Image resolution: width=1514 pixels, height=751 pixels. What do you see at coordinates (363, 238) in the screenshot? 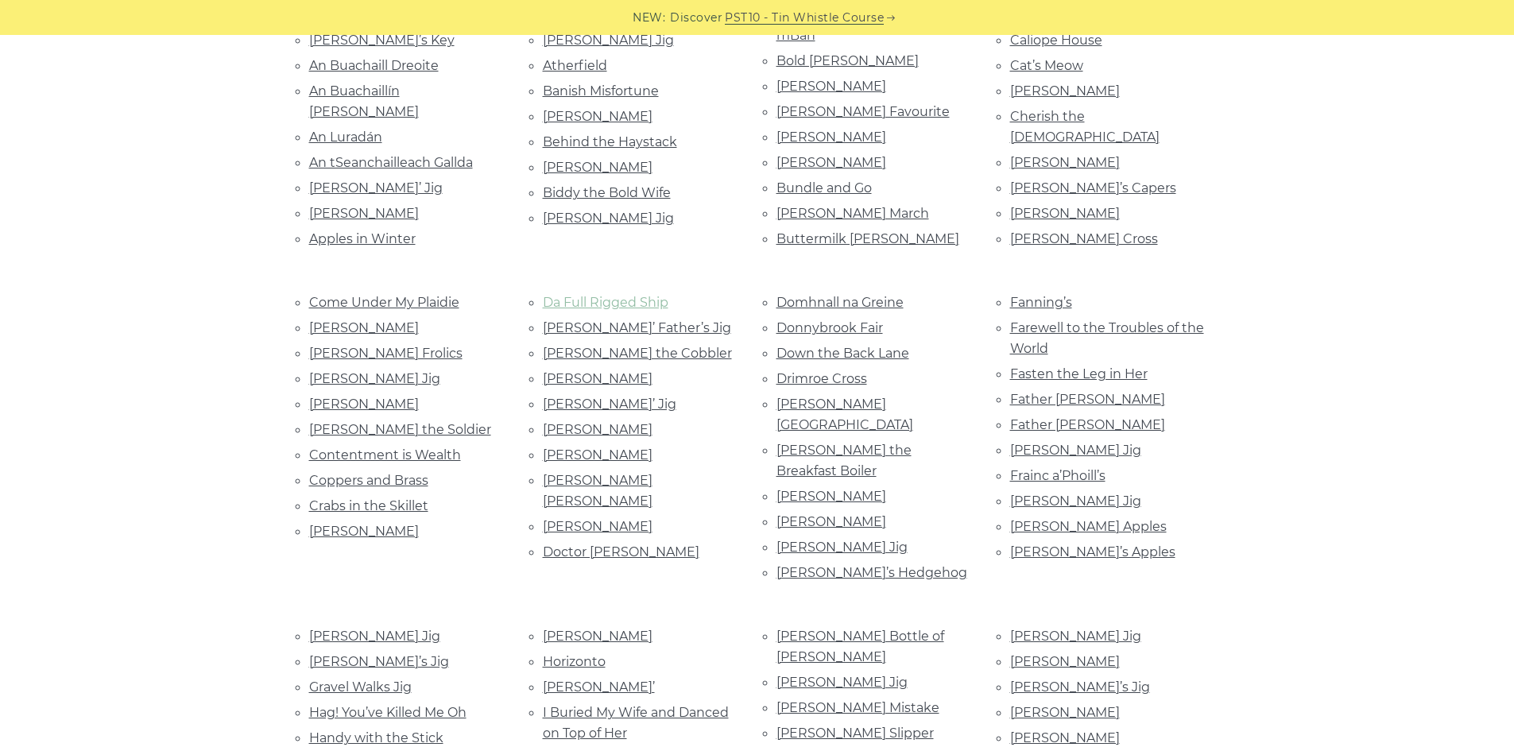
I see `a: Apples in Winter` at bounding box center [363, 238].